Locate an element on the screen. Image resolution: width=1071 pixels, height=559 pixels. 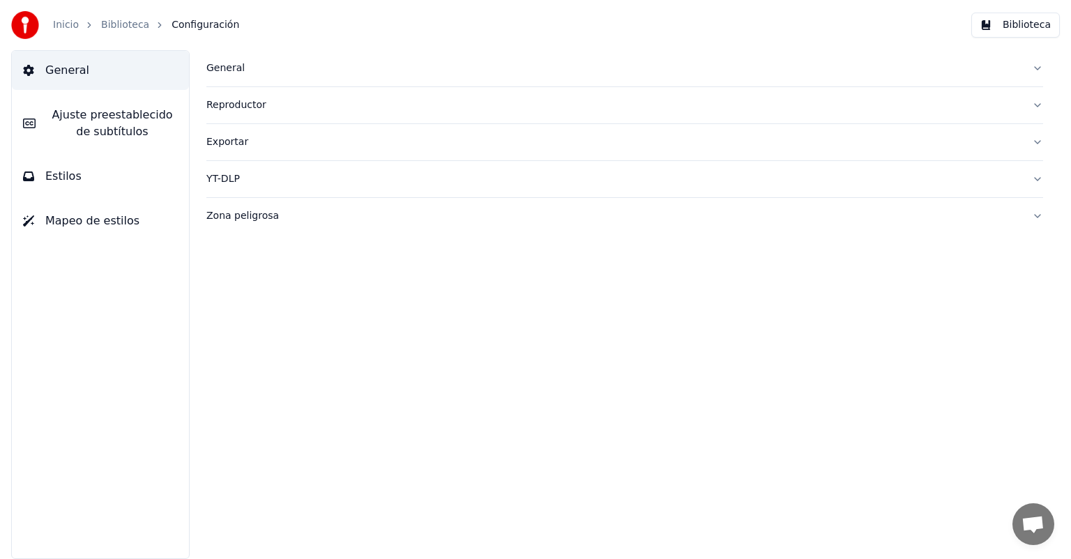
div: Zona peligrosa is located at coordinates (613, 216).